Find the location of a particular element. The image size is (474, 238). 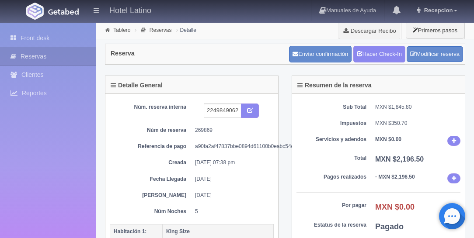

b: - MXN $2,196.50 is located at coordinates (395, 177).